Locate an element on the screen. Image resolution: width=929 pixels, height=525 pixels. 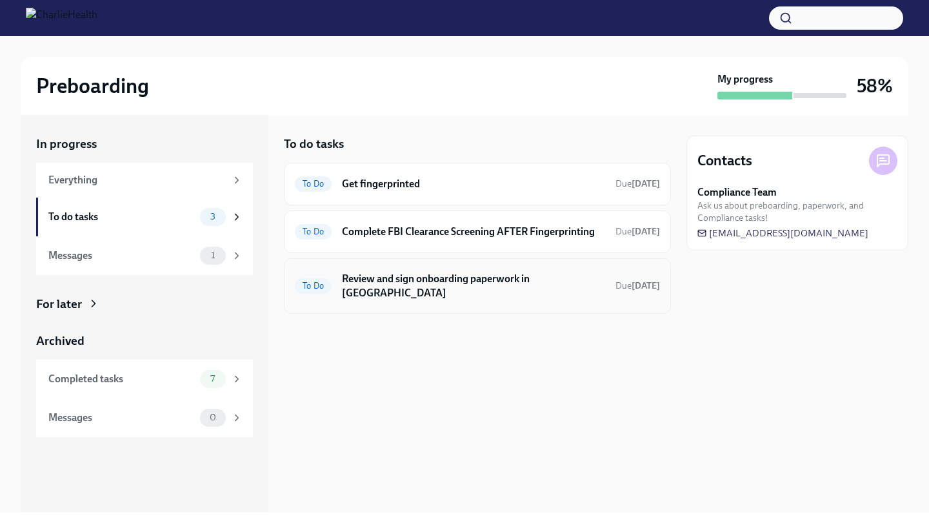
a: In progress is located at coordinates (145, 144).